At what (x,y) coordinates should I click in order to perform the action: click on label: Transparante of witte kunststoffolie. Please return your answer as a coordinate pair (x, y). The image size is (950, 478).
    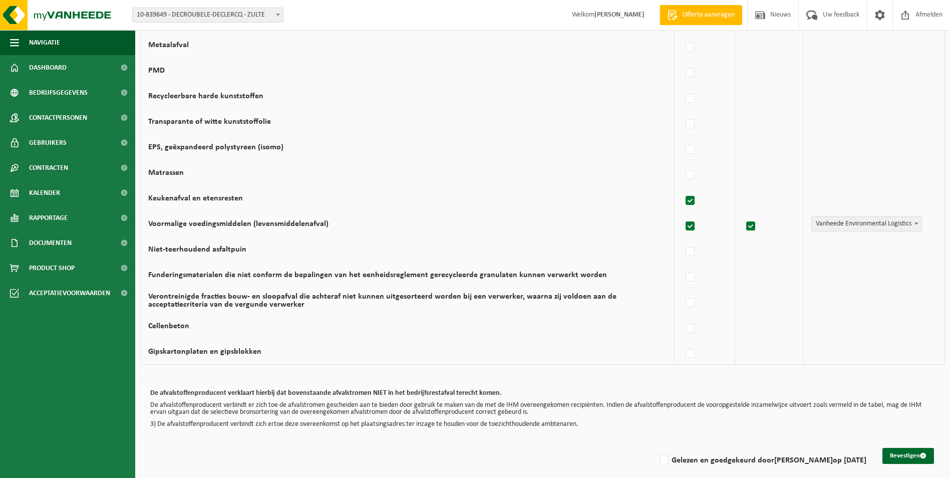
    Looking at the image, I should click on (209, 122).